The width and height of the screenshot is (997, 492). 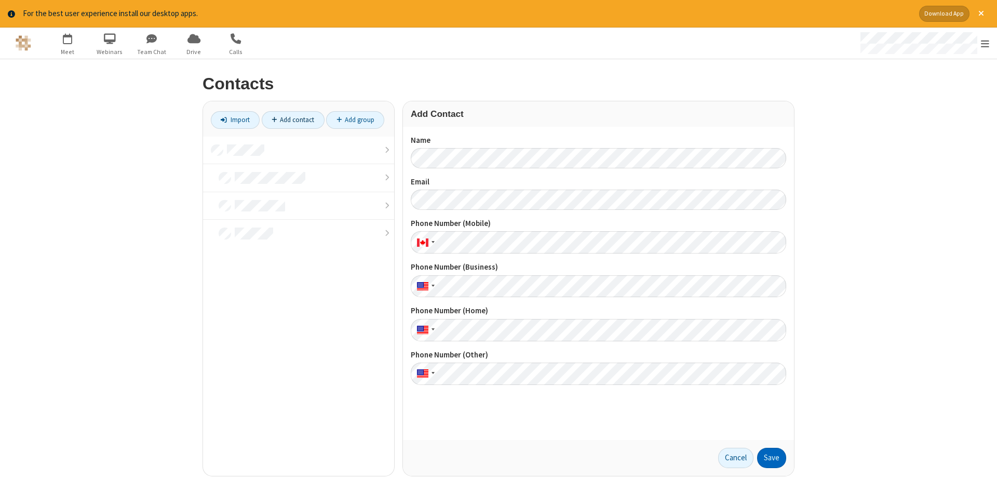 What do you see at coordinates (598, 140) in the screenshot?
I see `label: Name` at bounding box center [598, 140].